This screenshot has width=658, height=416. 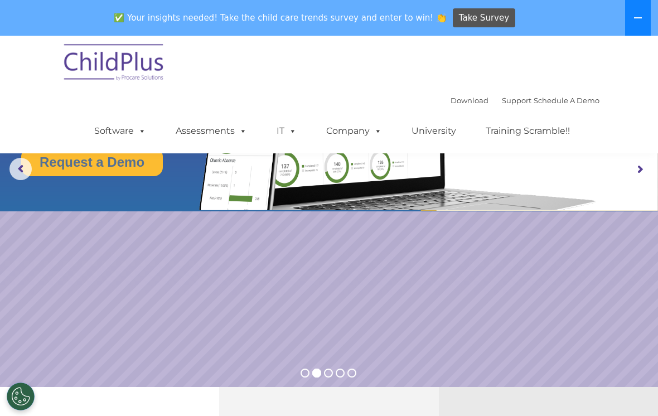 I want to click on a: University, so click(x=434, y=131).